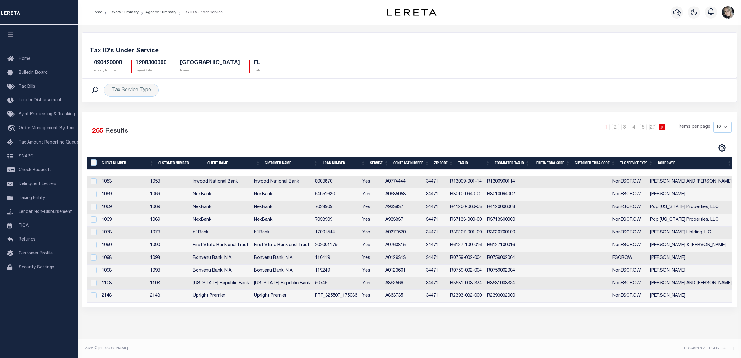 The height and width of the screenshot is (358, 741). Describe the element at coordinates (466, 182) in the screenshot. I see `td: R13009-001-14` at that location.